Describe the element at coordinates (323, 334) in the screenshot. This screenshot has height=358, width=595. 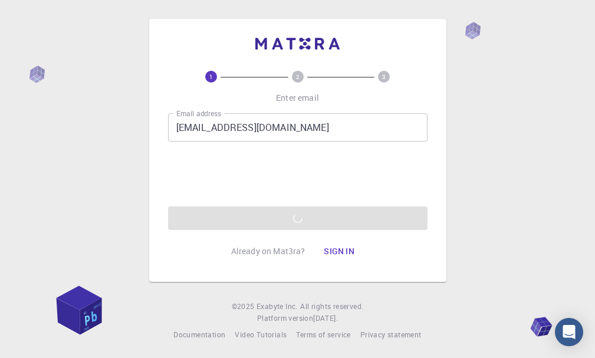
I see `span: Terms of service` at that location.